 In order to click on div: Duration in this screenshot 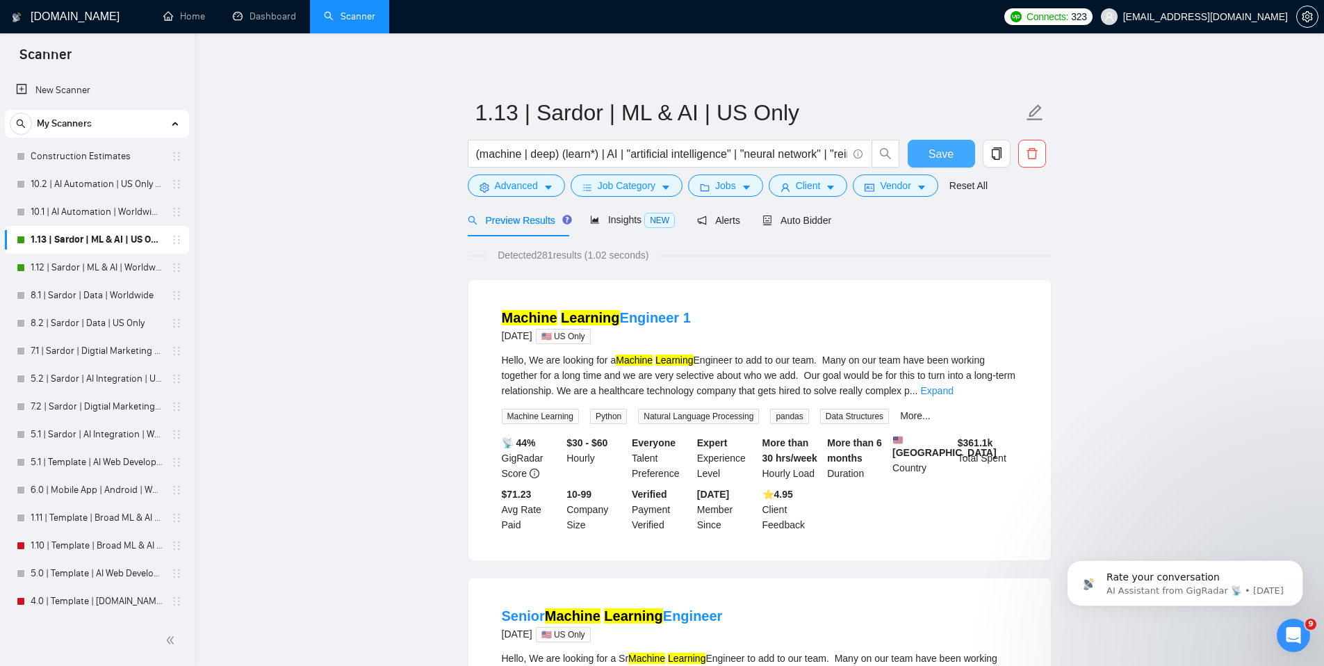, I will do `click(857, 458)`.